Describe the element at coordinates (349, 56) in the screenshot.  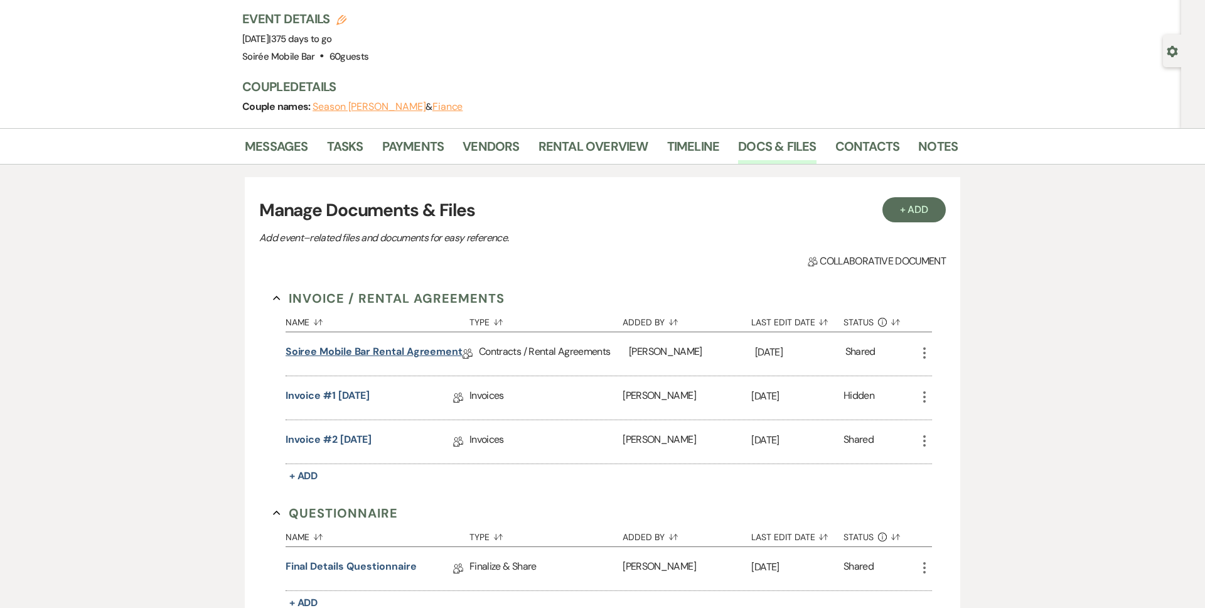
I see `span: 60 guests` at that location.